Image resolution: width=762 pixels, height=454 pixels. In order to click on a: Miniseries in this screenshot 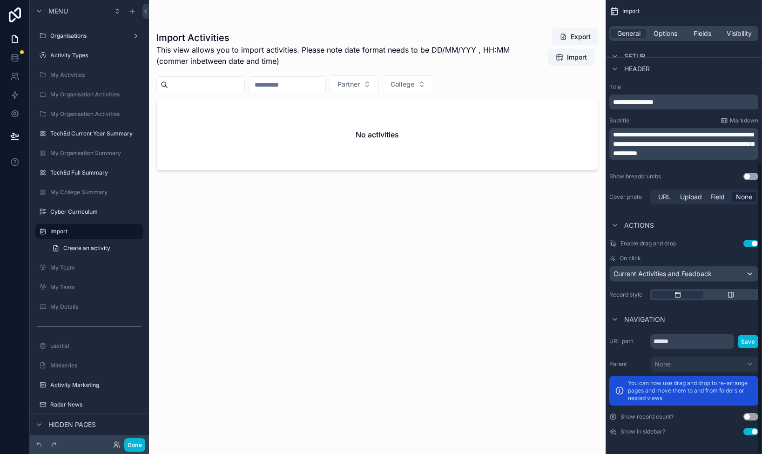, I will do `click(89, 365)`.